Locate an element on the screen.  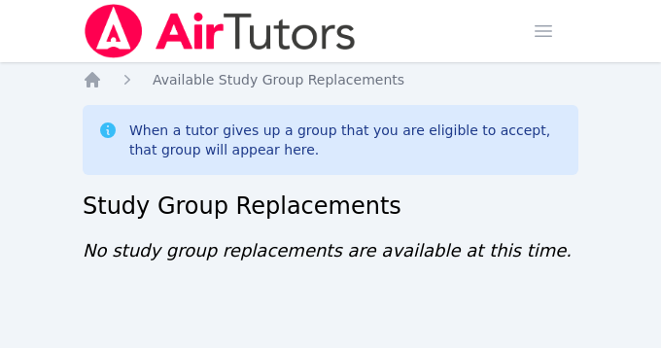
span: No study group replacements are available at this time. is located at coordinates (326, 250).